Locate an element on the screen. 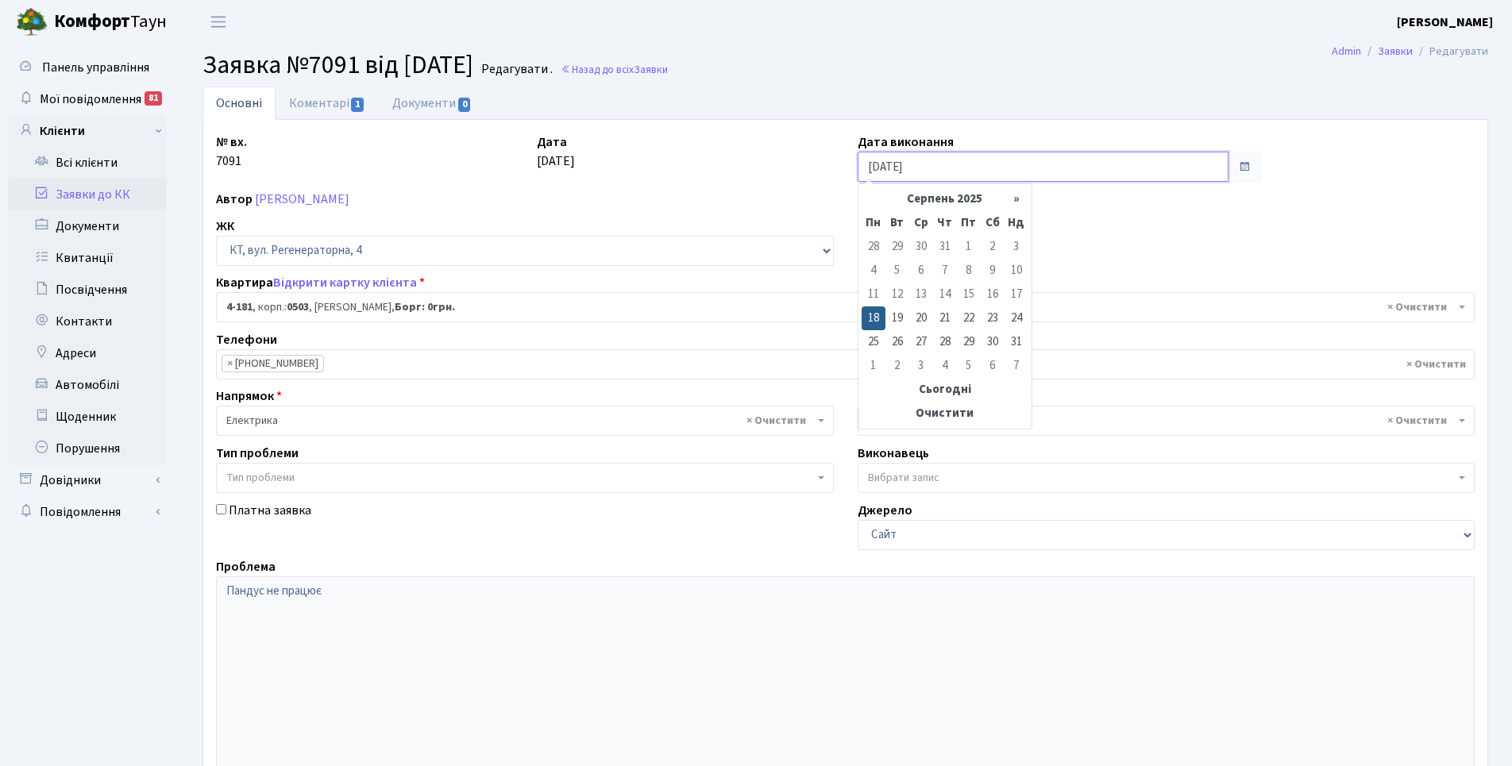  td: 17 is located at coordinates (1016, 295).